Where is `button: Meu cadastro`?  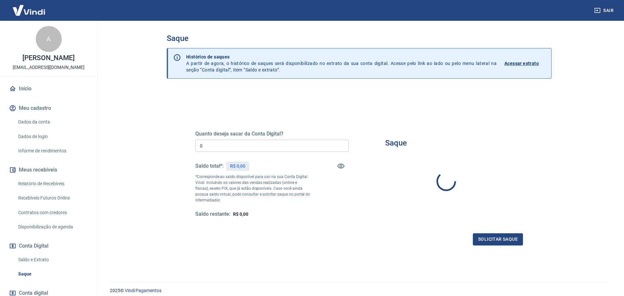 button: Meu cadastro is located at coordinates (48, 108).